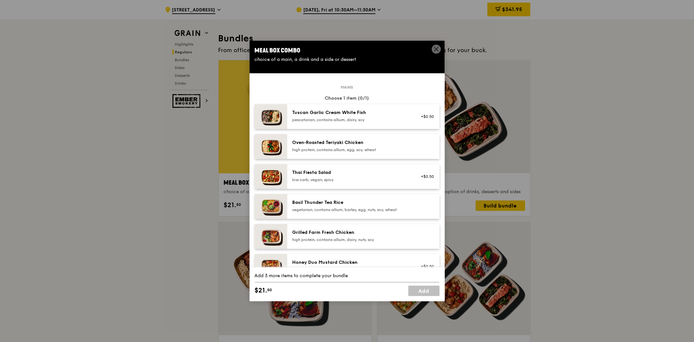 This screenshot has width=694, height=342. I want to click on div: Thai Fiesta Salad, so click(351, 173).